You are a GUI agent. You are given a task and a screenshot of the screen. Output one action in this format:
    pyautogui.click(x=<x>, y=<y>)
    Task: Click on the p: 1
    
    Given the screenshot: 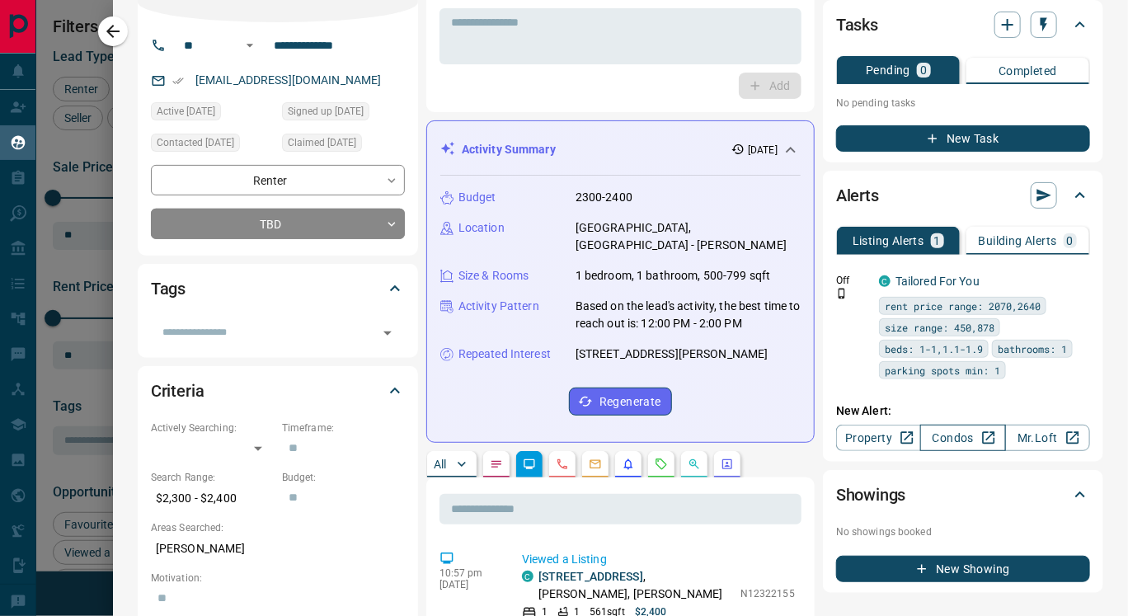 What is the action you would take?
    pyautogui.click(x=937, y=241)
    